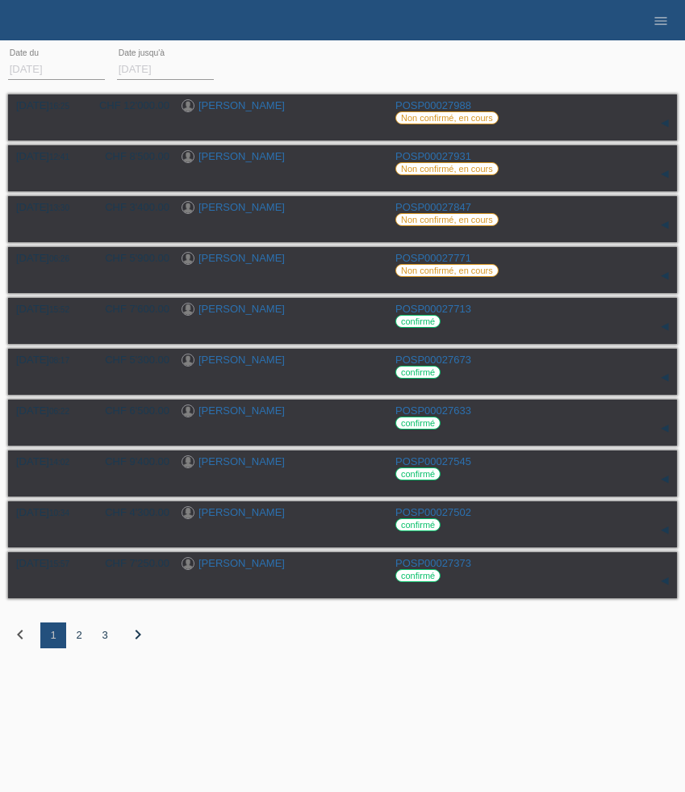 The height and width of the screenshot is (792, 685). I want to click on div: CHF 9'400.00, so click(131, 461).